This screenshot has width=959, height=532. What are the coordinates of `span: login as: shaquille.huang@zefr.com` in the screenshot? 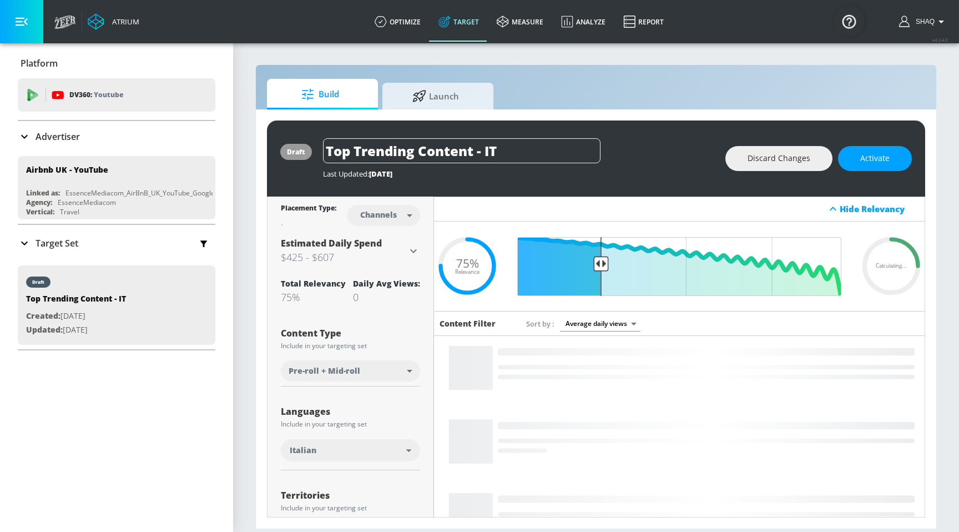 It's located at (923, 22).